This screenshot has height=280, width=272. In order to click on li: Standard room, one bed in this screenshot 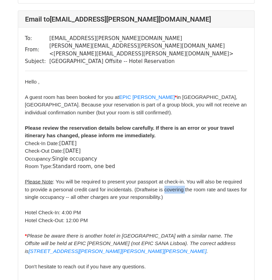, I will do `click(136, 166)`.